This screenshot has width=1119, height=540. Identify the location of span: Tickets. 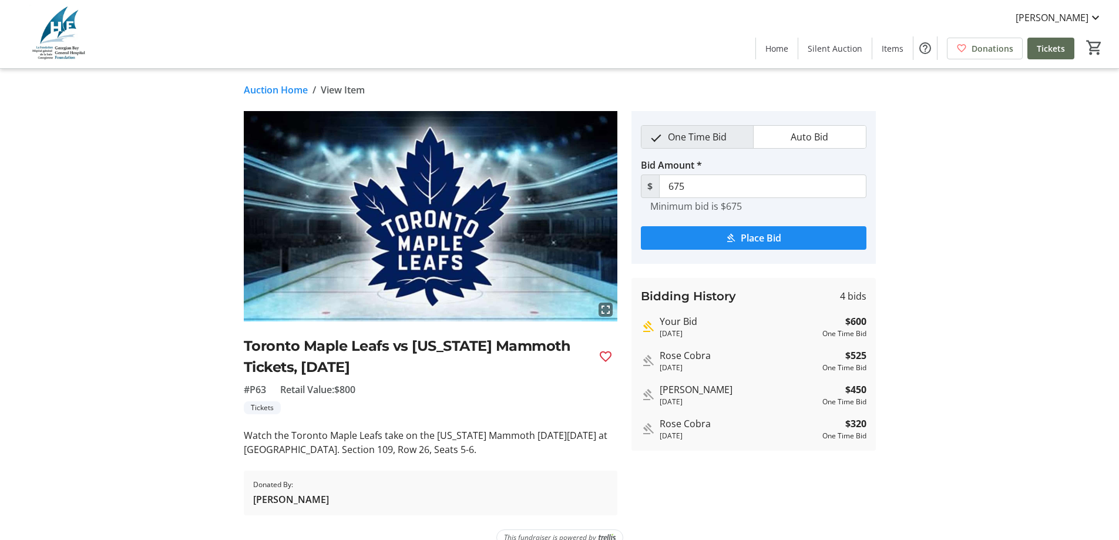
(1051, 48).